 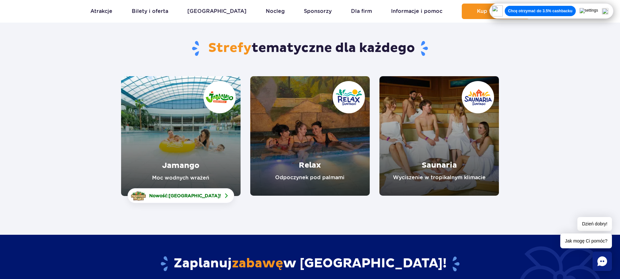 What do you see at coordinates (586, 241) in the screenshot?
I see `span: Jak mogę Ci pomóc?` at bounding box center [586, 241].